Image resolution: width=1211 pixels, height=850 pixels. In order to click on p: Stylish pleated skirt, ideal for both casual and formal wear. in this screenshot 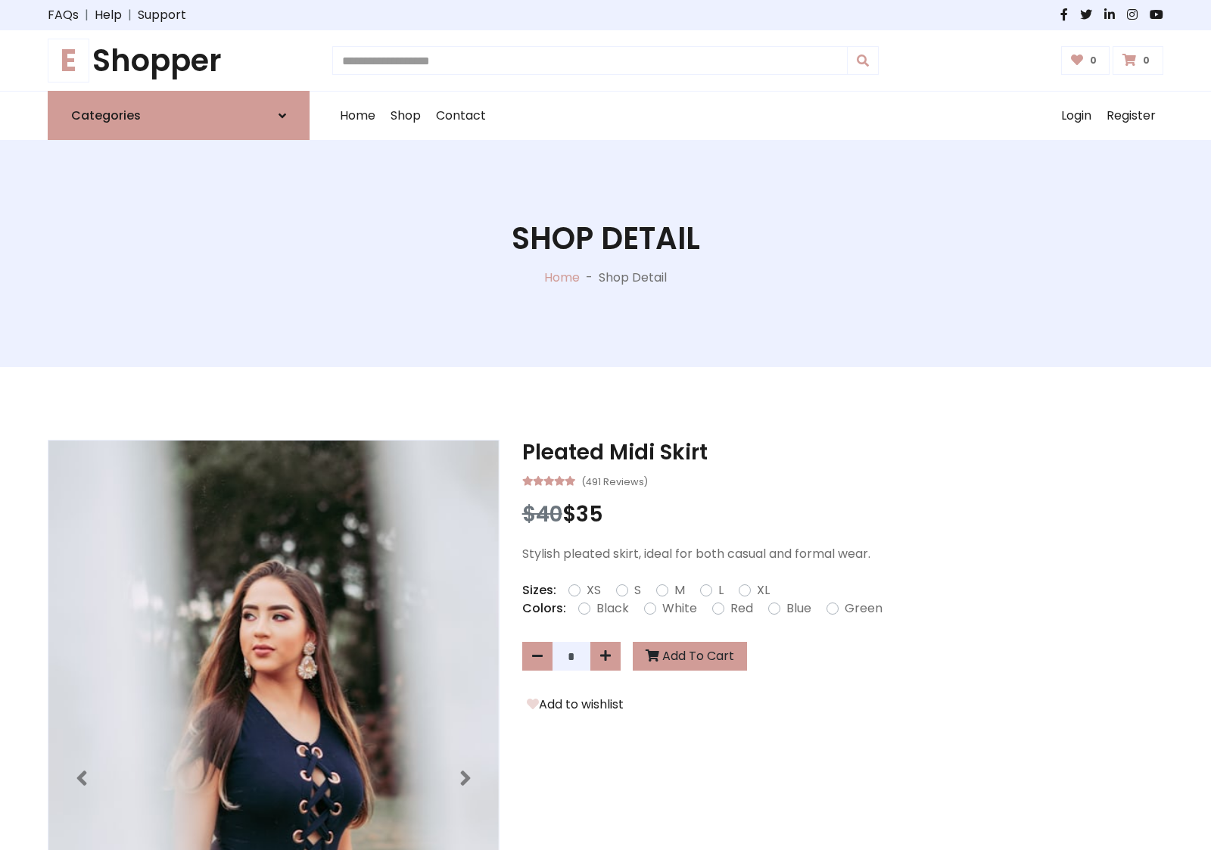, I will do `click(842, 554)`.